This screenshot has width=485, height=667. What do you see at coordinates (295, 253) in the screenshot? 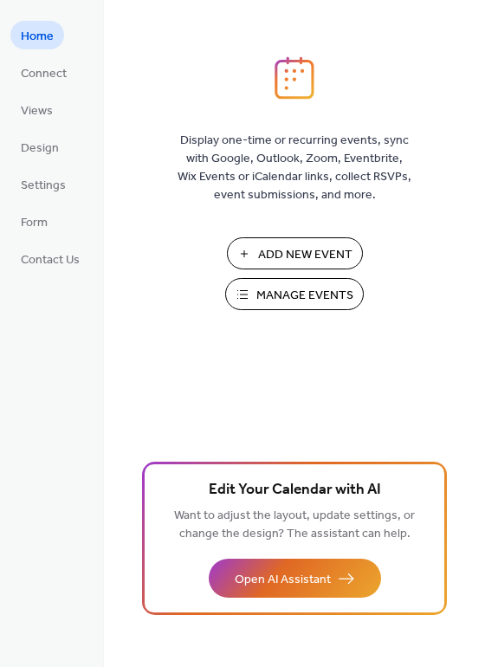
I see `button: Add New Event` at bounding box center [295, 253].